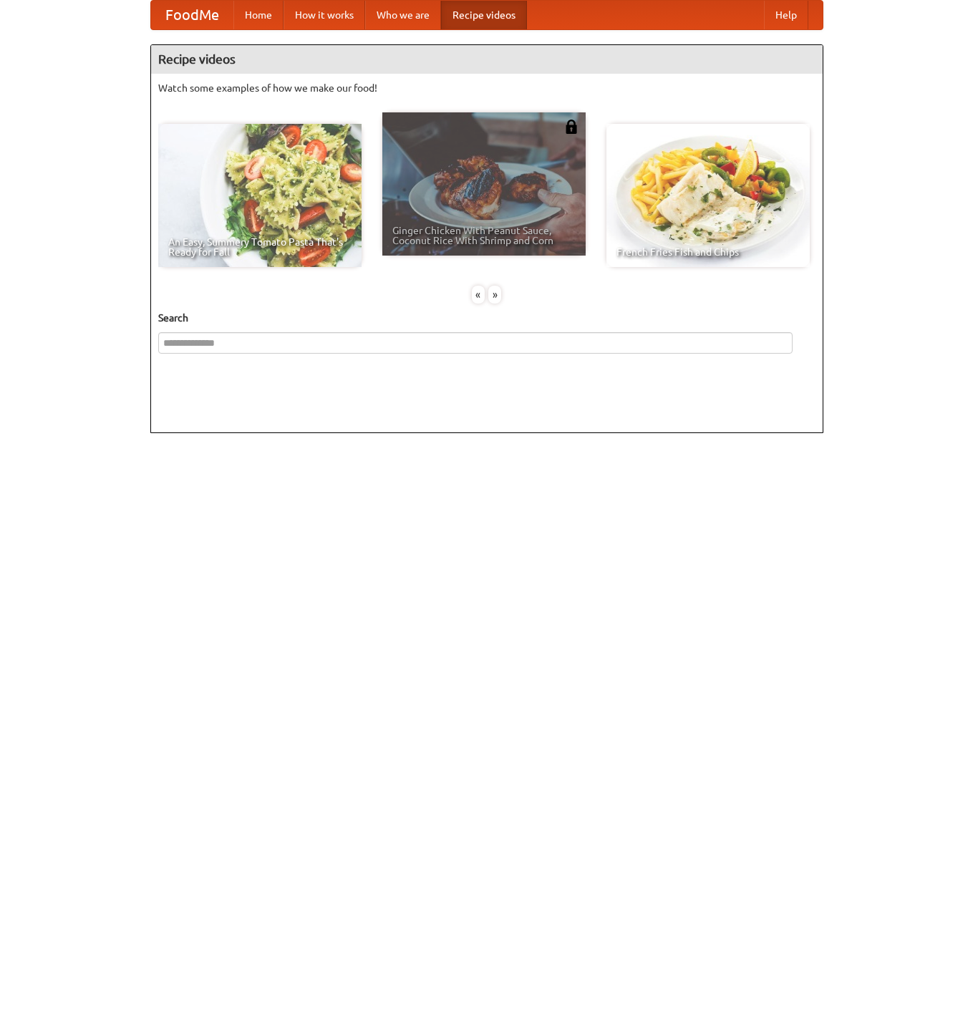  Describe the element at coordinates (487, 88) in the screenshot. I see `p: Watch some examples of how we make our food!` at that location.